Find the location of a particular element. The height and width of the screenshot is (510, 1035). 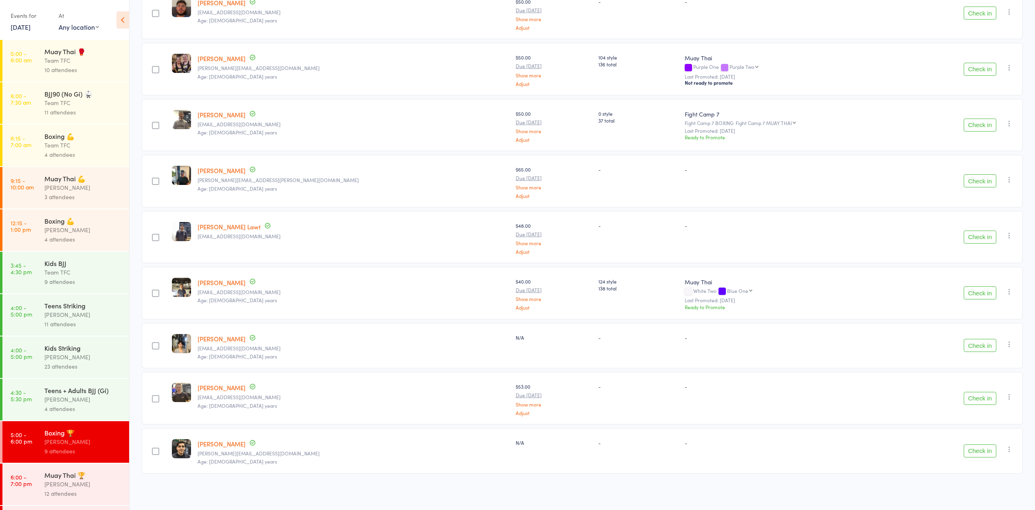

div: 3 attendees is located at coordinates (83, 197).